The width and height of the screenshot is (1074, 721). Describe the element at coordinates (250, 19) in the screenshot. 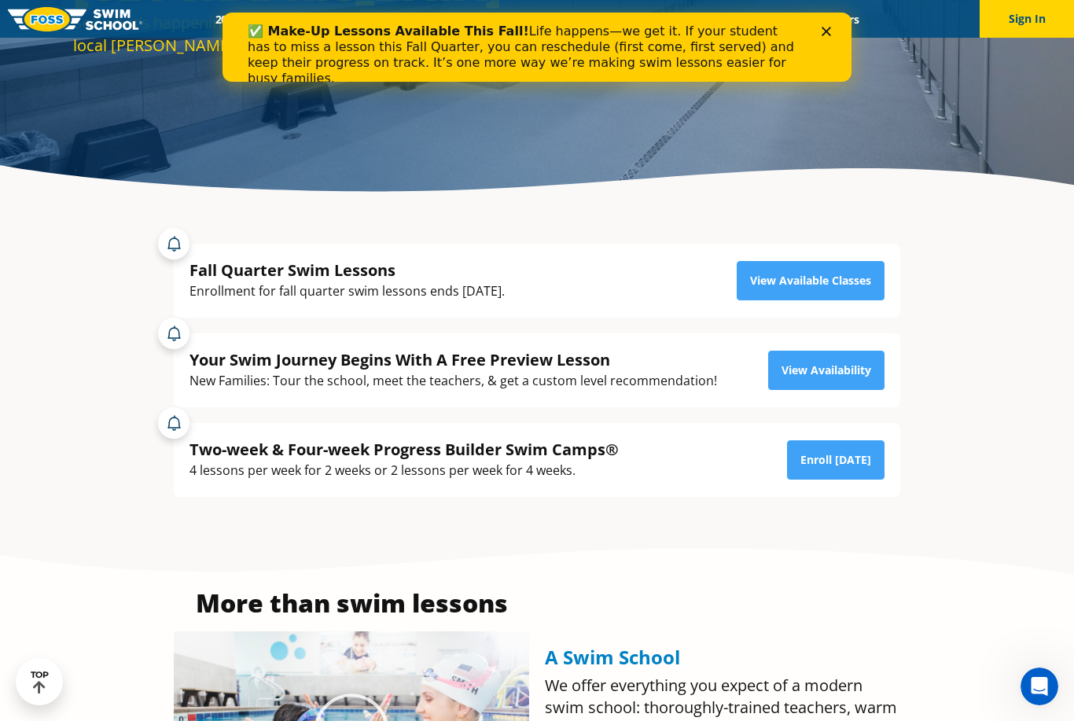

I see `a: 2025 Calendar` at that location.